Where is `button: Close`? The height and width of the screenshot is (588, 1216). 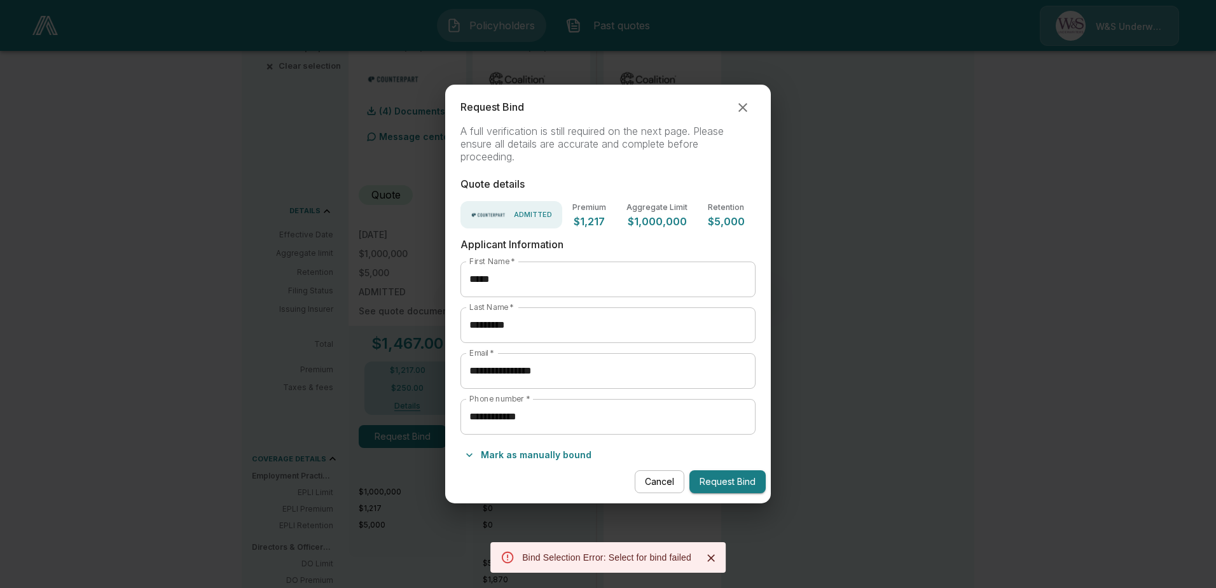 button: Close is located at coordinates (711, 558).